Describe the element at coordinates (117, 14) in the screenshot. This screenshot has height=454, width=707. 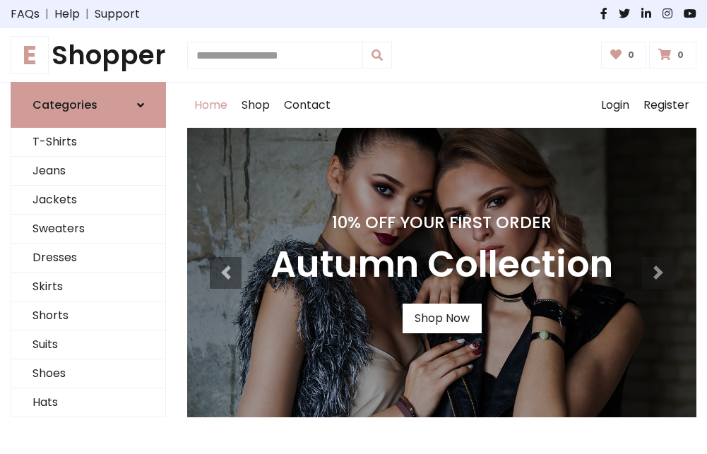
I see `a: Support` at that location.